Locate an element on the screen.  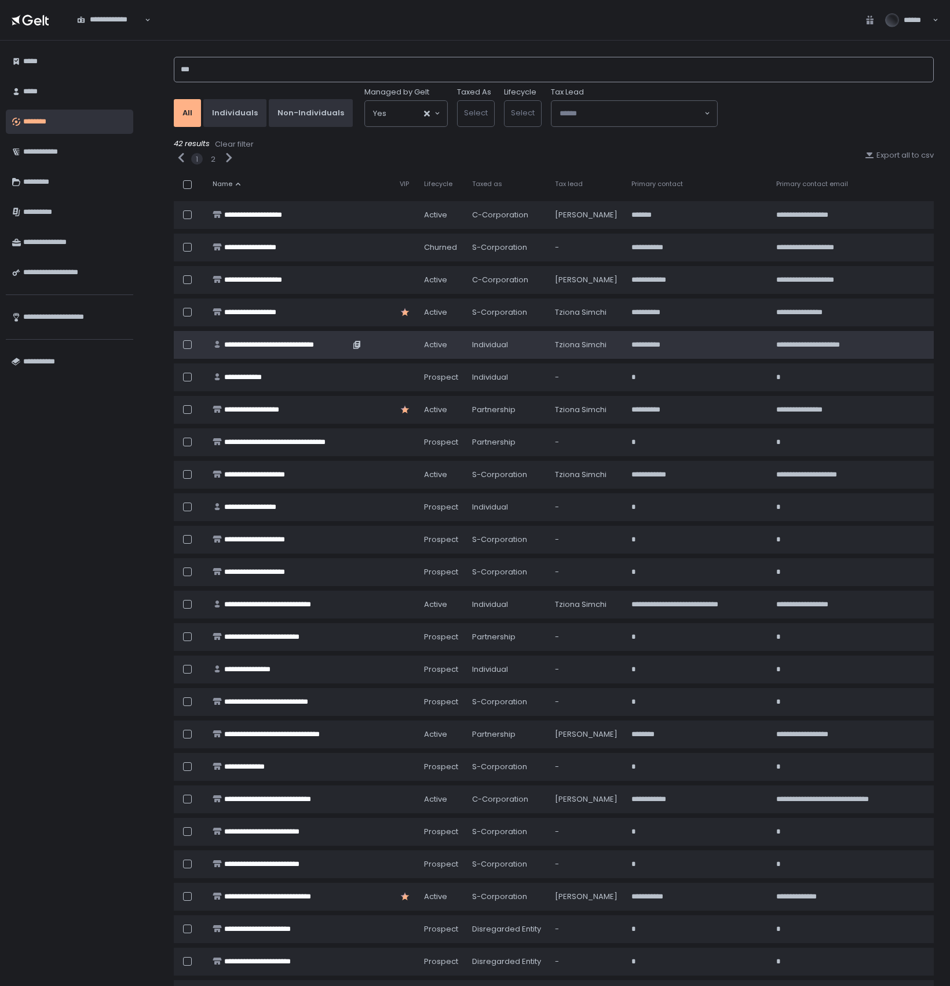
button: All is located at coordinates (187, 113).